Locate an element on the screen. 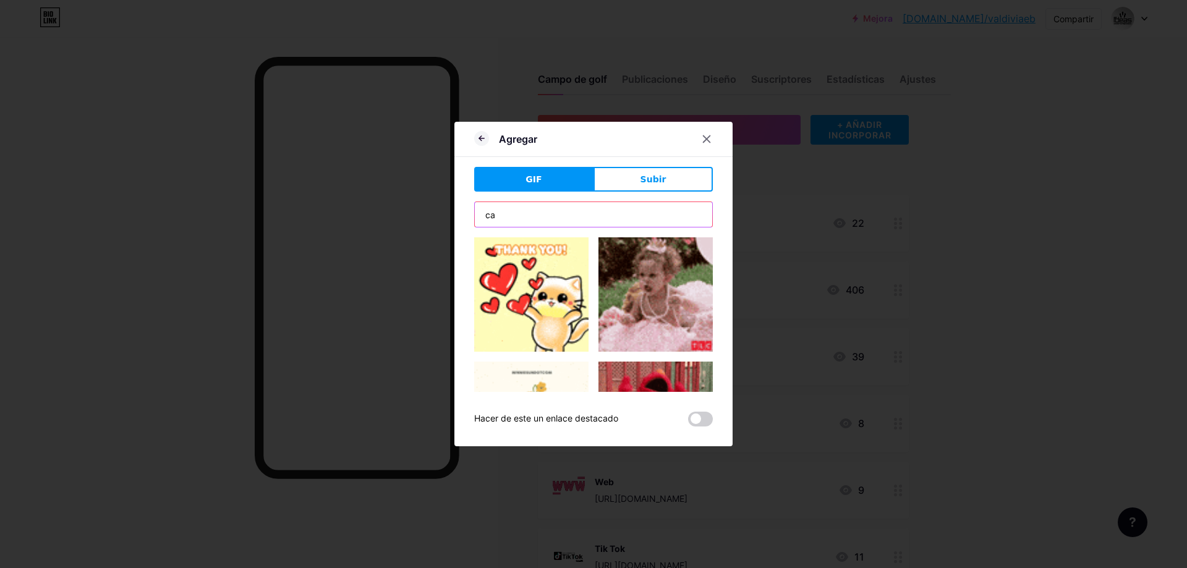  font: Hacer de este un enlace destacado is located at coordinates (546, 418).